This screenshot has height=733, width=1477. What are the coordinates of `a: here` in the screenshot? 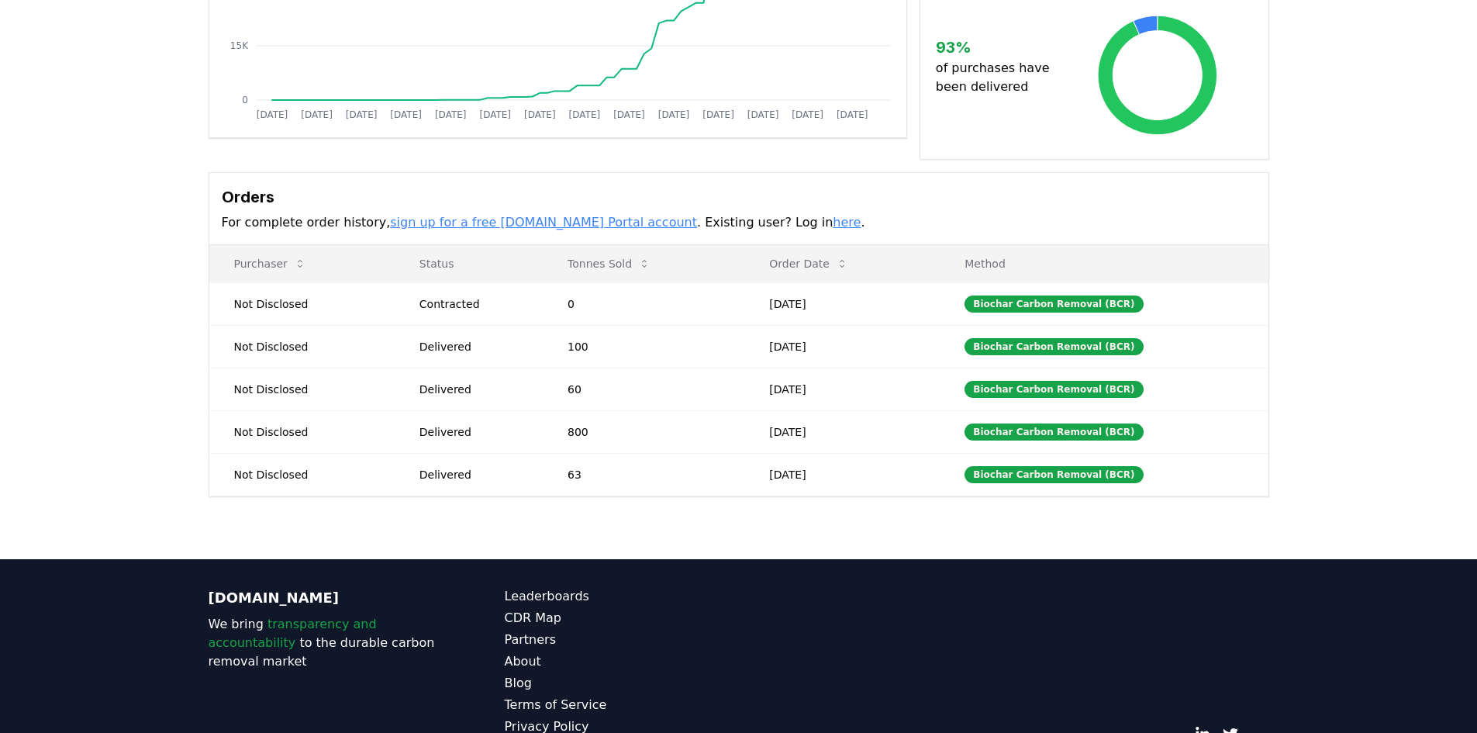 It's located at (847, 222).